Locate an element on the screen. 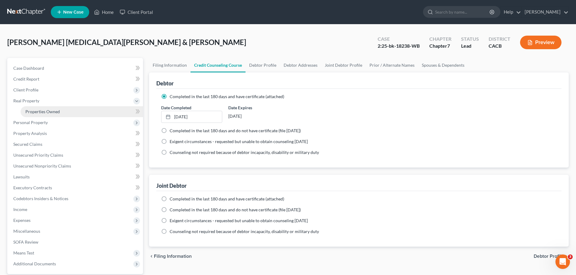 The width and height of the screenshot is (576, 275). a: Spouses & Dependents is located at coordinates (443, 65).